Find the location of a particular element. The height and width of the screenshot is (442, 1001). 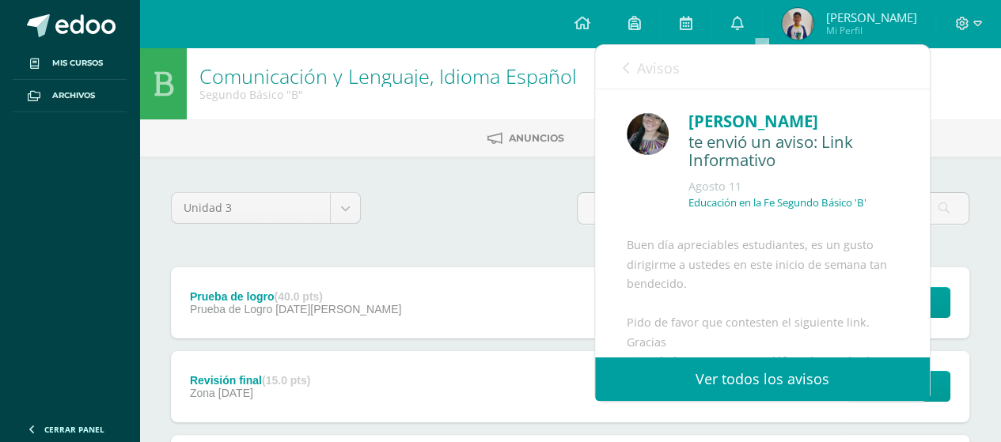

span: Zona is located at coordinates (203, 393).